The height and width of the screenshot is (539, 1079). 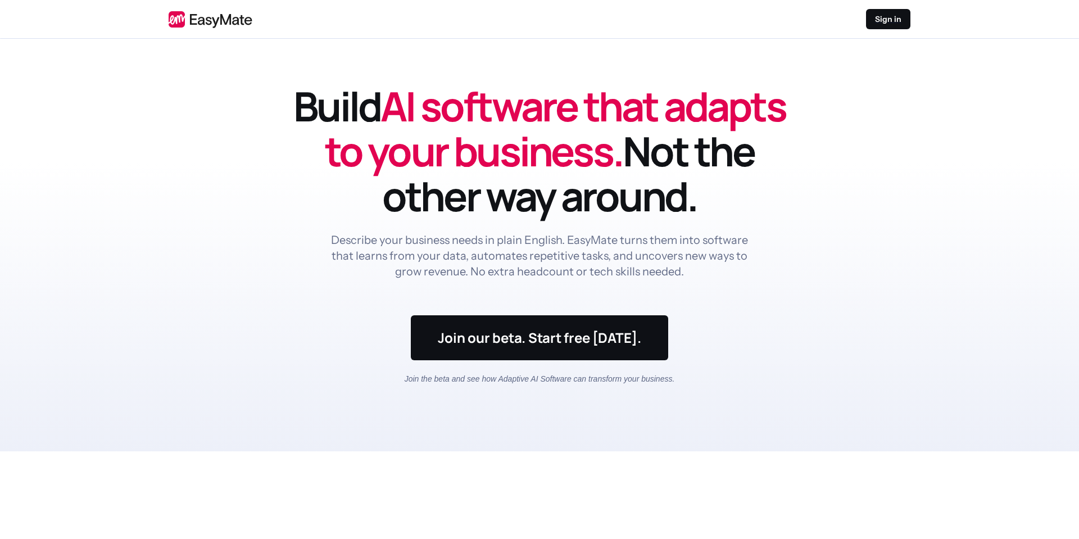 What do you see at coordinates (888, 19) in the screenshot?
I see `p: Sign in` at bounding box center [888, 19].